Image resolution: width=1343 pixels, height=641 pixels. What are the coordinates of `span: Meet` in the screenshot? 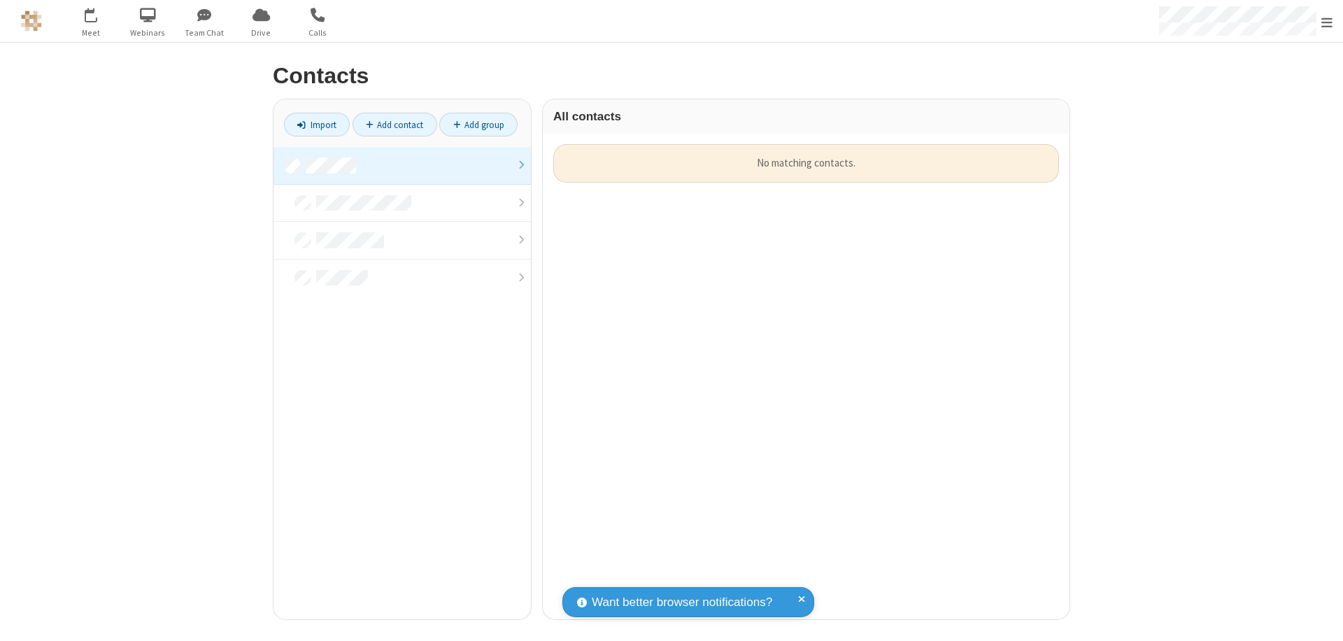 It's located at (91, 33).